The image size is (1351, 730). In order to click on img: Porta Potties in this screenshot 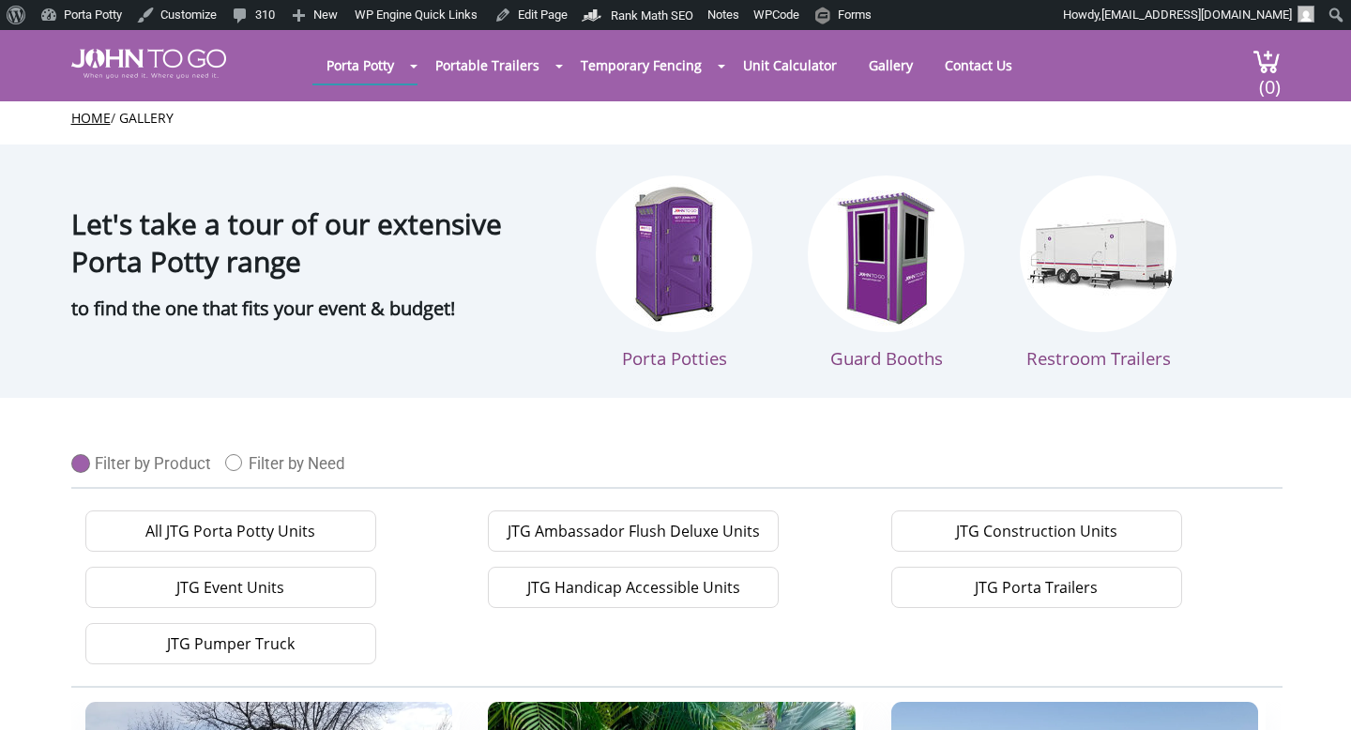, I will do `click(674, 253)`.